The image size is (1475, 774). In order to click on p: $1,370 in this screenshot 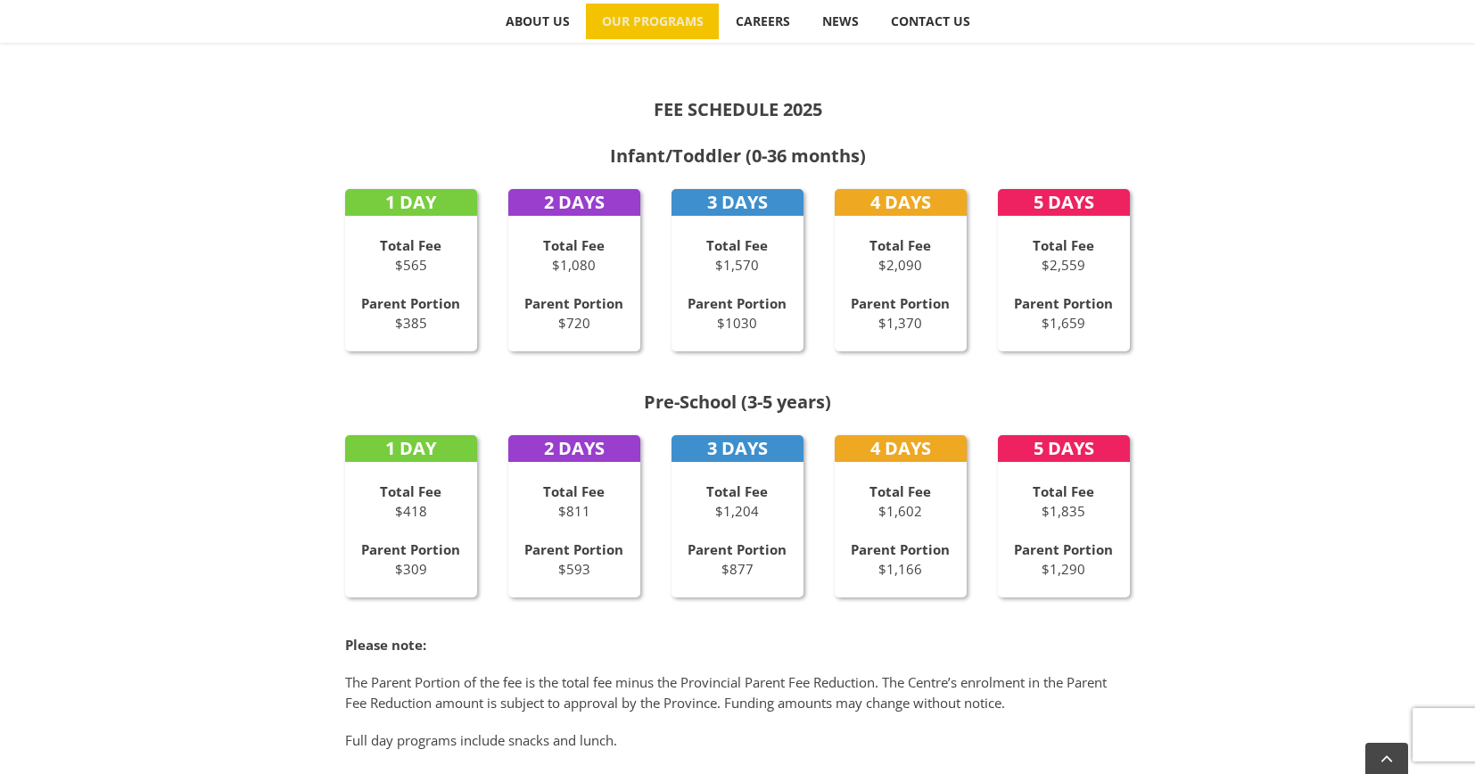, I will do `click(901, 313)`.